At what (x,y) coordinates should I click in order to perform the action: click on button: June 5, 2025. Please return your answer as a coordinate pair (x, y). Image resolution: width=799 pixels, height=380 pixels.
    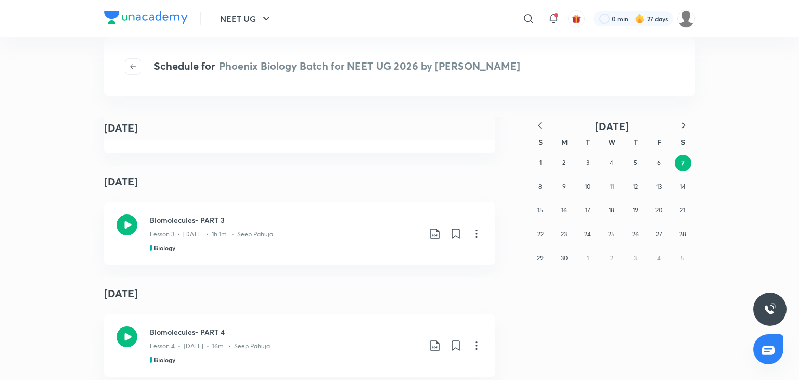
    Looking at the image, I should click on (636, 163).